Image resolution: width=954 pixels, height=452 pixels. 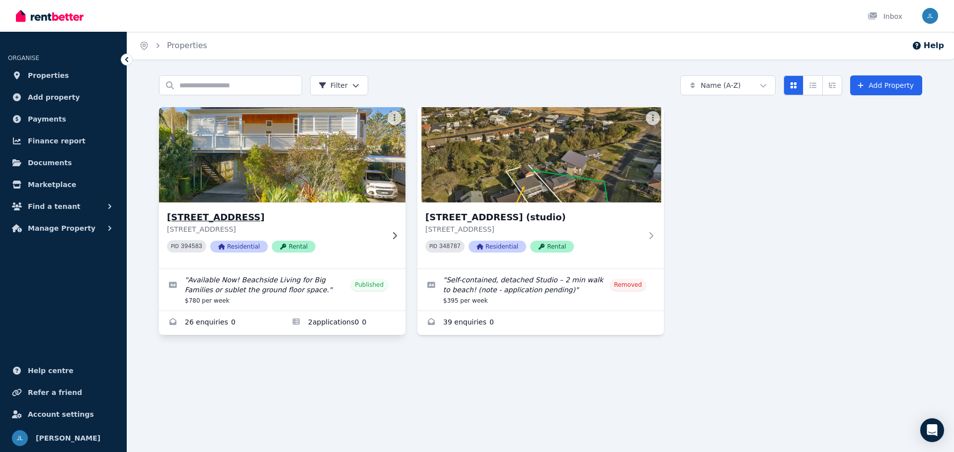 I want to click on a: Edit listing: Self-contained, detached Studio – 2 min walk to beach! (note - application pending), so click(x=540, y=290).